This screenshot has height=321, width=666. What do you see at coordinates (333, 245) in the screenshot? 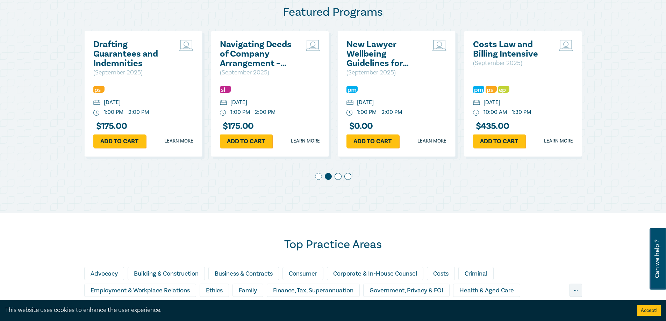
I see `h2: Top Practice Areas` at bounding box center [333, 245].